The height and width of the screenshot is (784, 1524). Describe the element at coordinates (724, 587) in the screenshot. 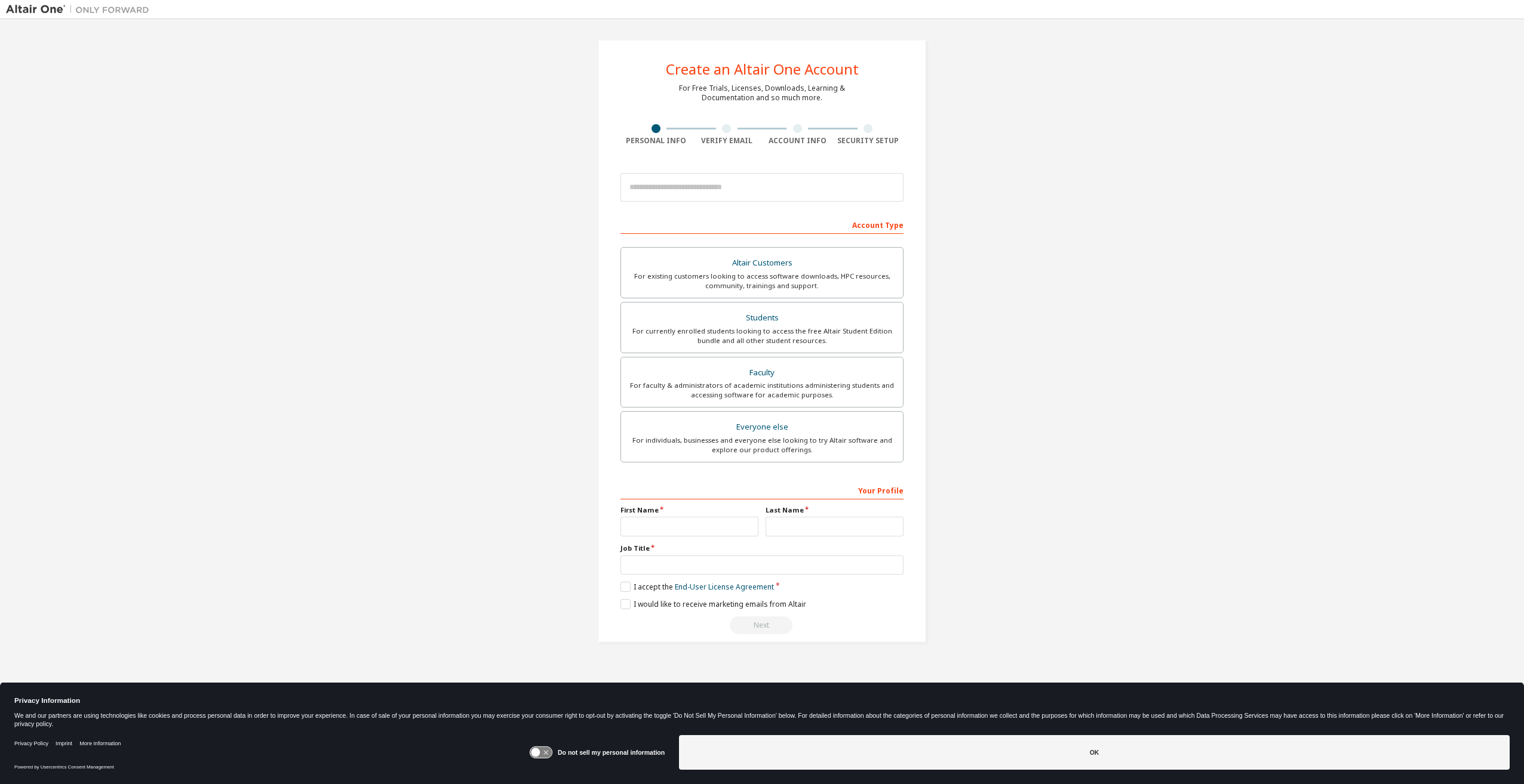

I see `a: End-User License Agreement` at that location.